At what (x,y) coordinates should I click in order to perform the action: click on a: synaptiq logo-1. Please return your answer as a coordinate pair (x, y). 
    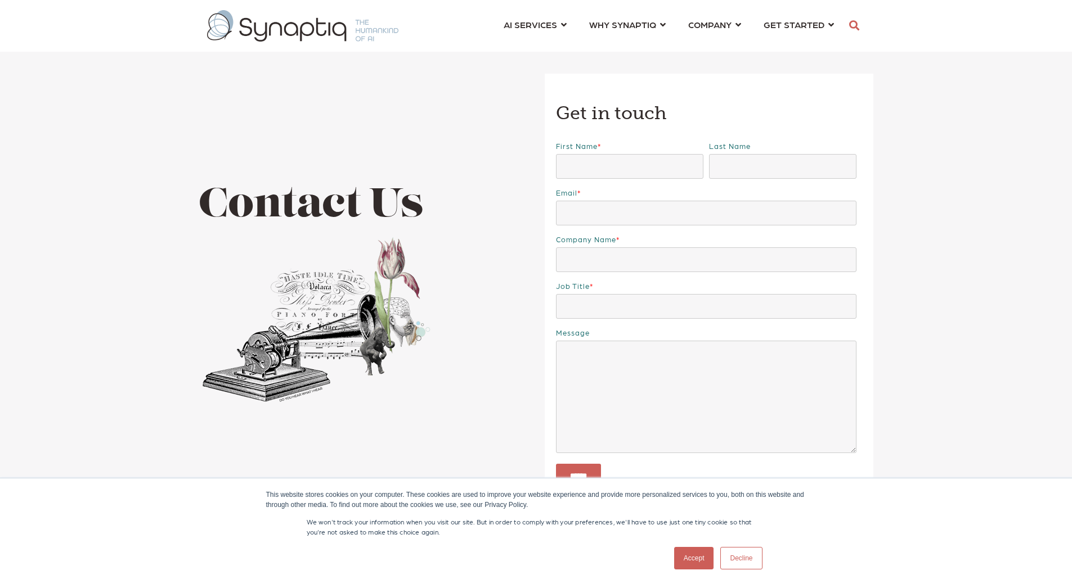
    Looking at the image, I should click on (303, 26).